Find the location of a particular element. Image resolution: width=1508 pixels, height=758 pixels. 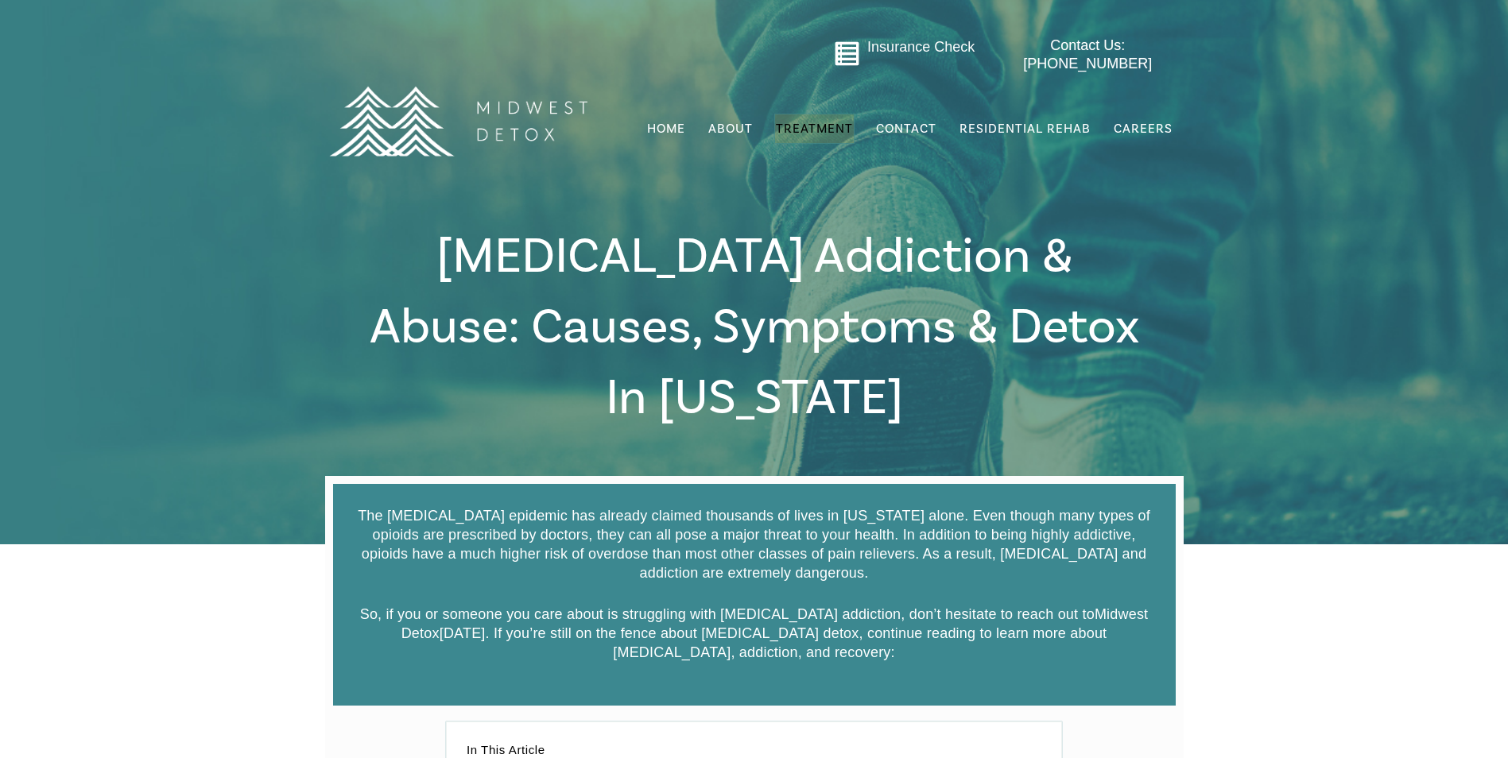

span: Contact is located at coordinates (906, 129).